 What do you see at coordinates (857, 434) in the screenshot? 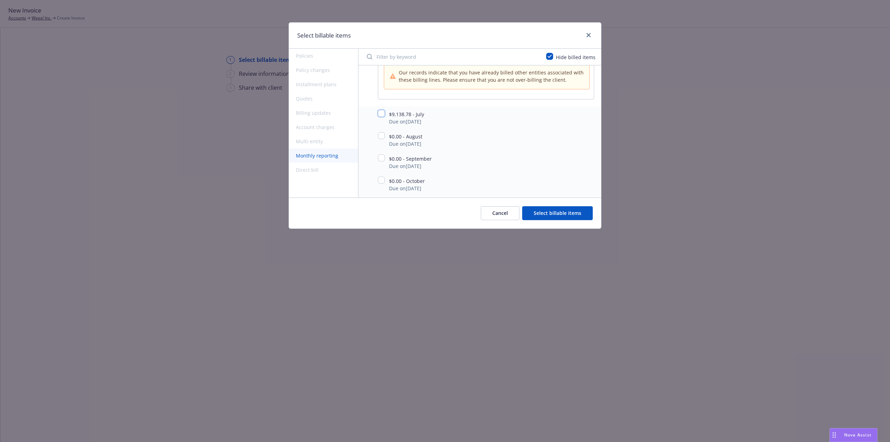
I see `span: Nova Assist` at bounding box center [857, 434].